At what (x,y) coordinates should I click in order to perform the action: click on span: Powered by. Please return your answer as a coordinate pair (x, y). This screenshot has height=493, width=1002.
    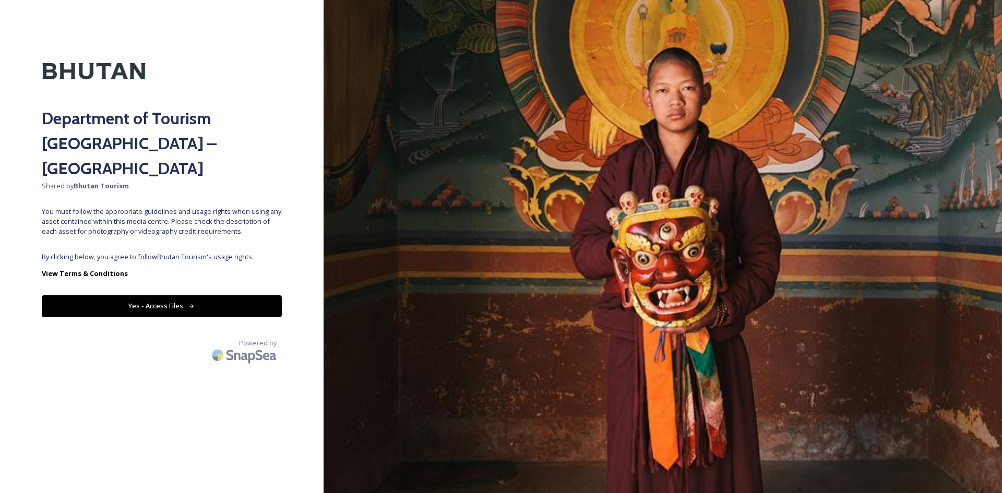
    Looking at the image, I should click on (258, 343).